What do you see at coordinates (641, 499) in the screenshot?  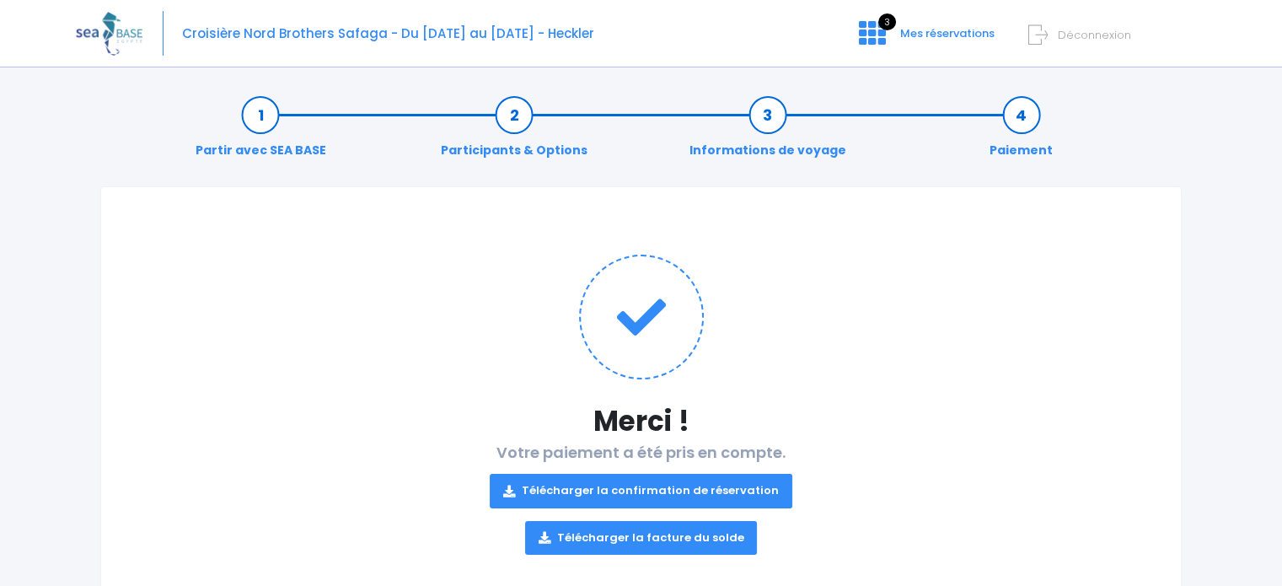 I see `h2: Votre paiement a été pris en compte.` at bounding box center [641, 499].